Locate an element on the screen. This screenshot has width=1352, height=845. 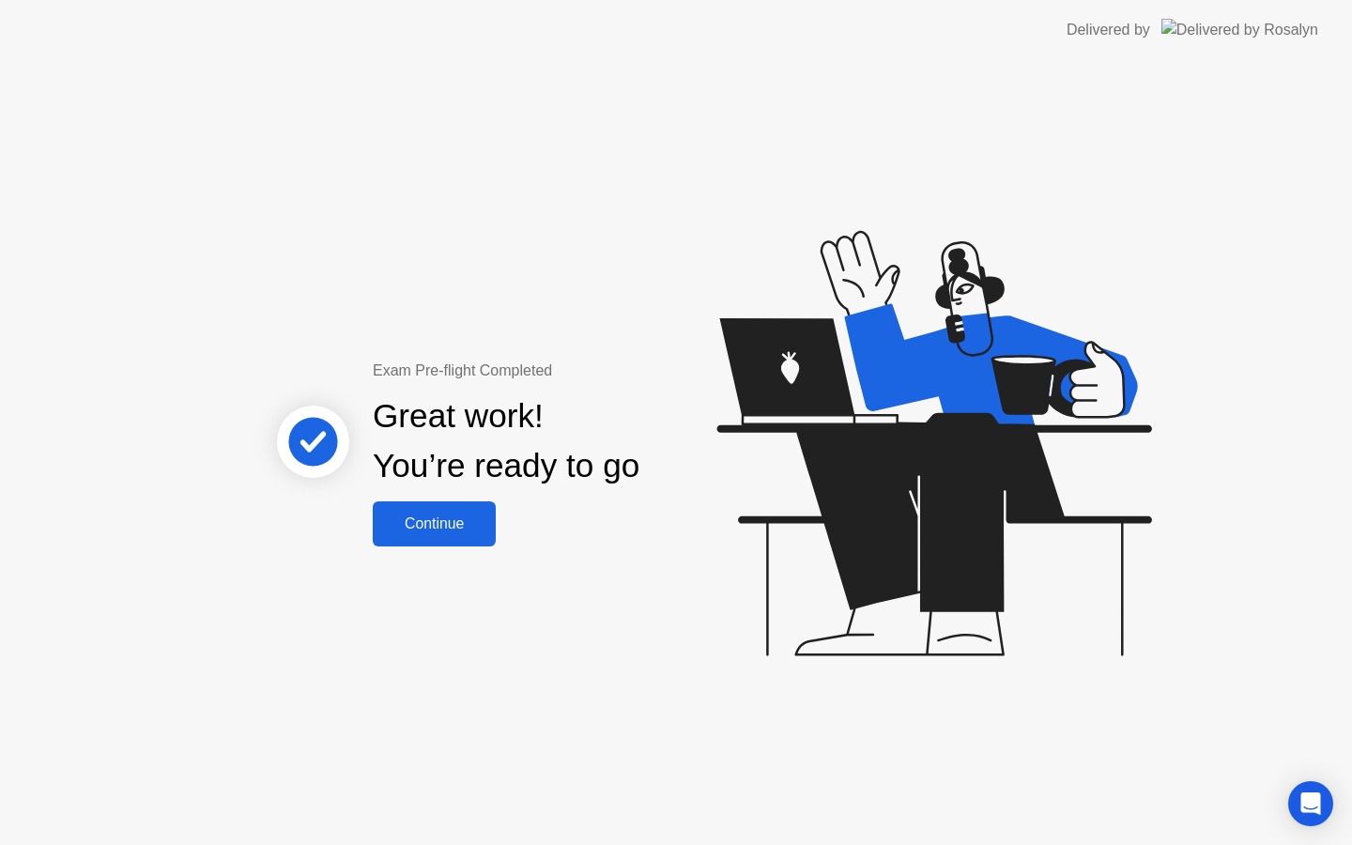
div: Open Intercom Messenger is located at coordinates (1310, 803).